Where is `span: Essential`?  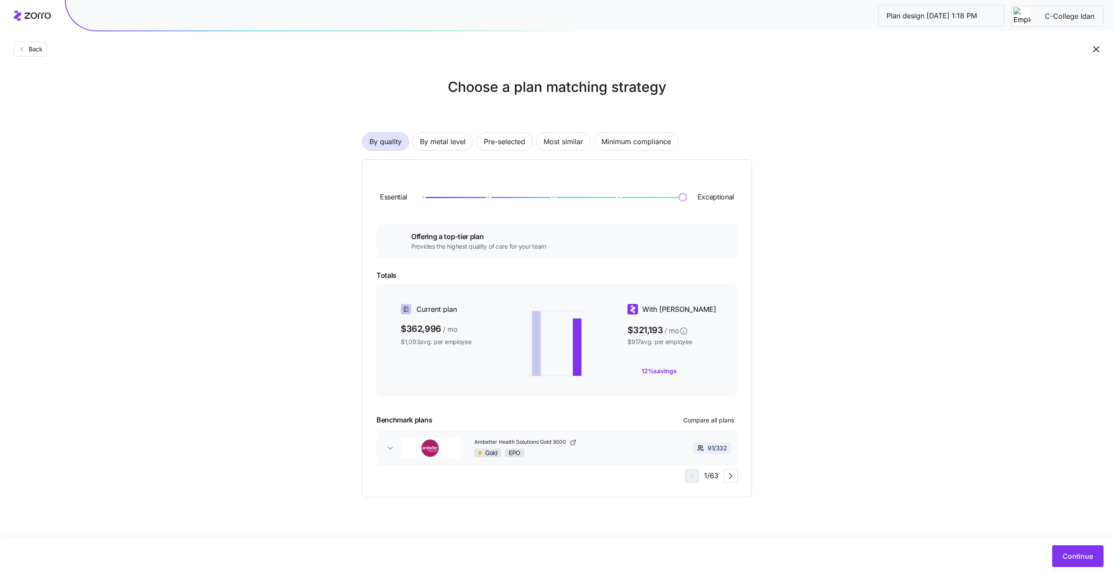 span: Essential is located at coordinates (393, 197).